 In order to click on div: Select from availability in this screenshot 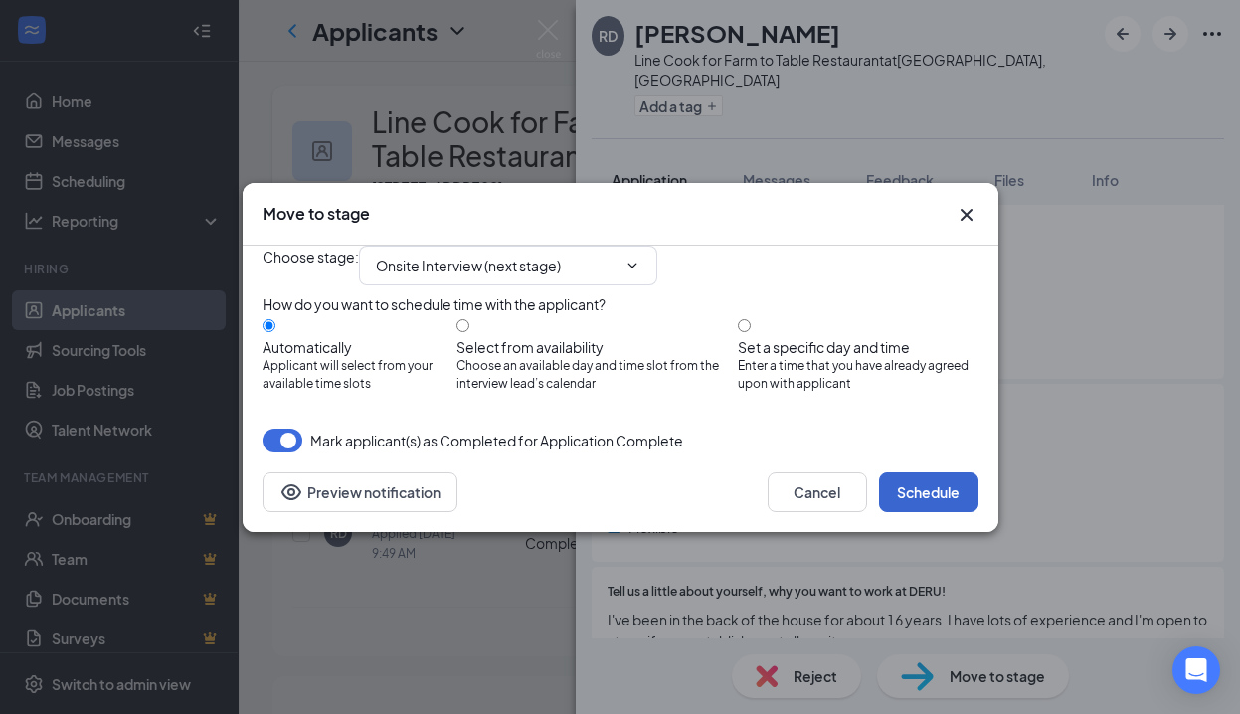, I will do `click(597, 347)`.